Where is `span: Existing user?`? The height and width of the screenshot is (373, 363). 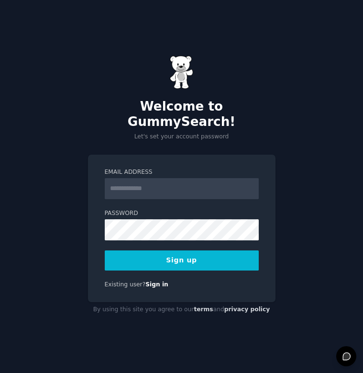 span: Existing user? is located at coordinates (125, 284).